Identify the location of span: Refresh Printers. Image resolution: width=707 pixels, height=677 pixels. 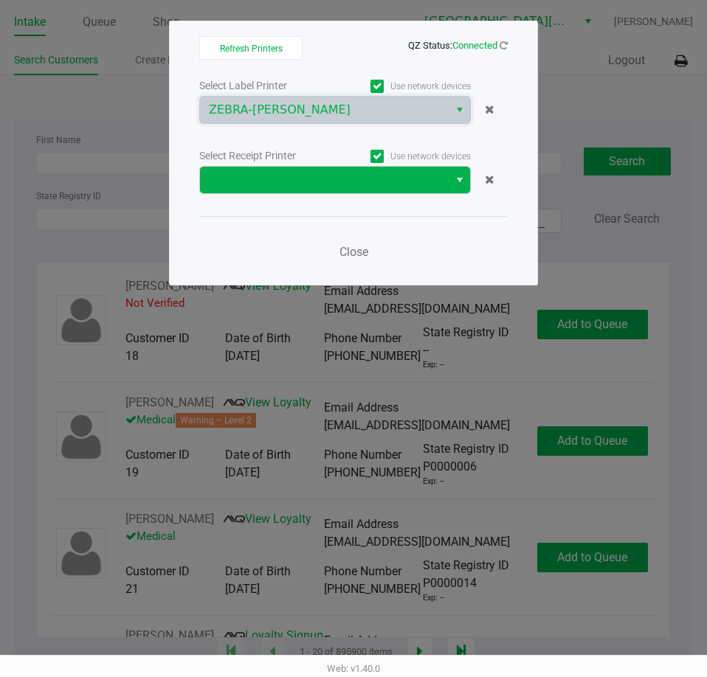
(251, 49).